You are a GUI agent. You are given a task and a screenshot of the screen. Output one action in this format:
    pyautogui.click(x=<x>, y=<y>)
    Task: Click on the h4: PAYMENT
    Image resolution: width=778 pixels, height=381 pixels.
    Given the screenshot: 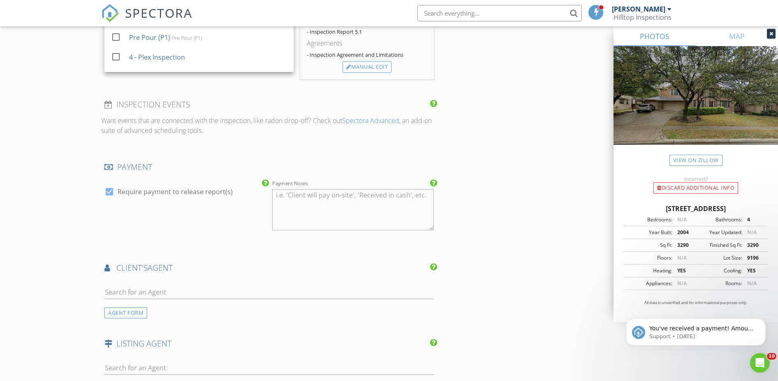 What is the action you would take?
    pyautogui.click(x=269, y=167)
    